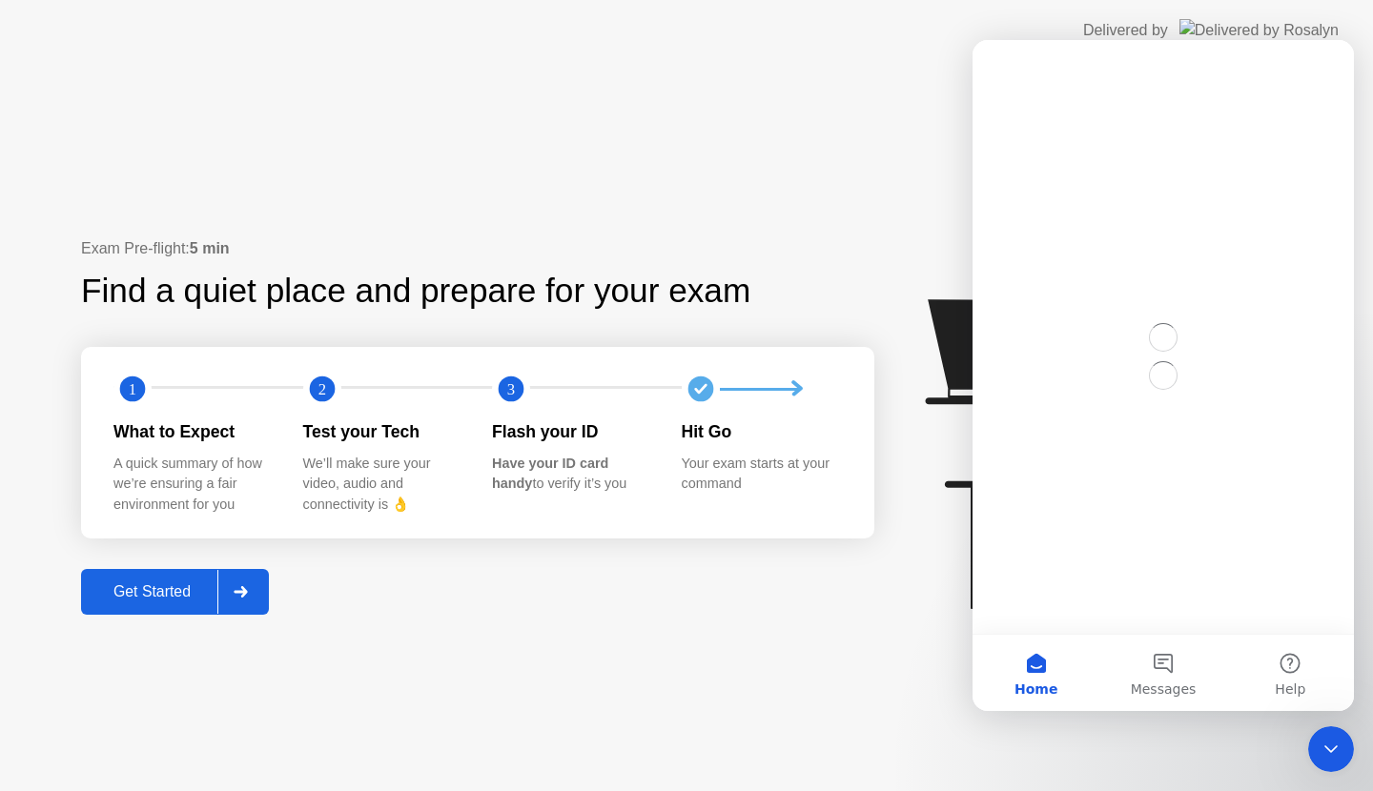  Describe the element at coordinates (382, 484) in the screenshot. I see `div: We’ll make sure your video, audio and connectivity is 👌` at that location.